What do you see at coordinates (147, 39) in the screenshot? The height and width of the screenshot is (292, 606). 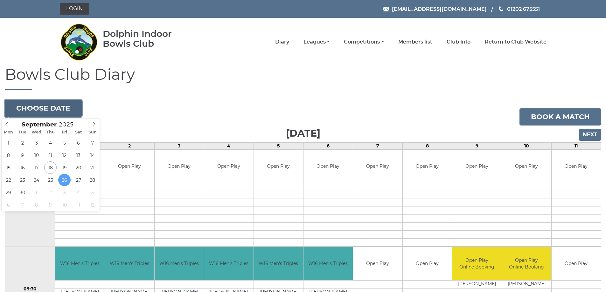 I see `div: Dolphin Indoor Bowls Club` at bounding box center [147, 39].